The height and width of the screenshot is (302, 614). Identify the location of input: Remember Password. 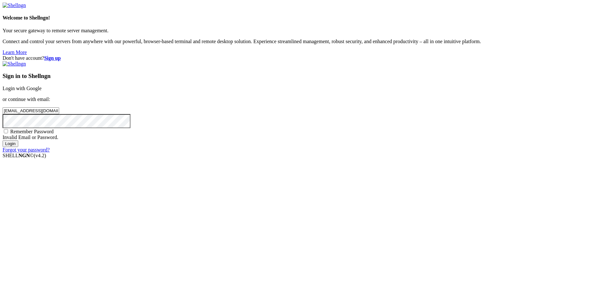
(6, 131).